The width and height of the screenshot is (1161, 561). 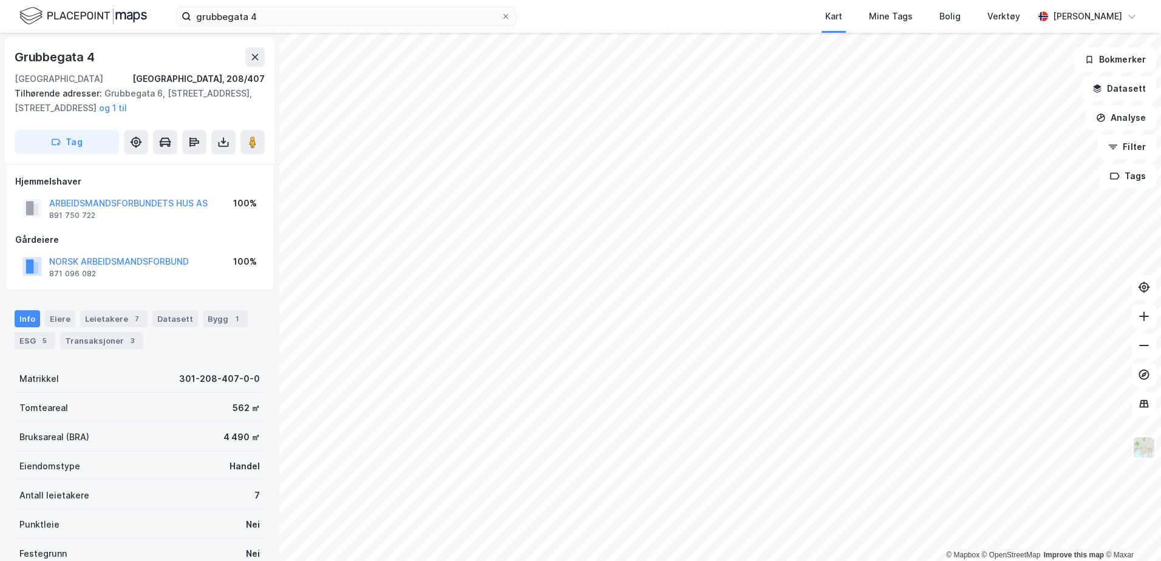 What do you see at coordinates (891, 16) in the screenshot?
I see `div: Mine Tags` at bounding box center [891, 16].